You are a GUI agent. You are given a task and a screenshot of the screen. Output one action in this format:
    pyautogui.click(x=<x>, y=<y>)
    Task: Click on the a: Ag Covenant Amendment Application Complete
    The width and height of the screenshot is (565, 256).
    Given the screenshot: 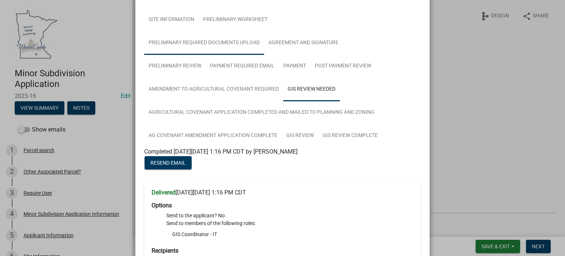 What is the action you would take?
    pyautogui.click(x=213, y=136)
    